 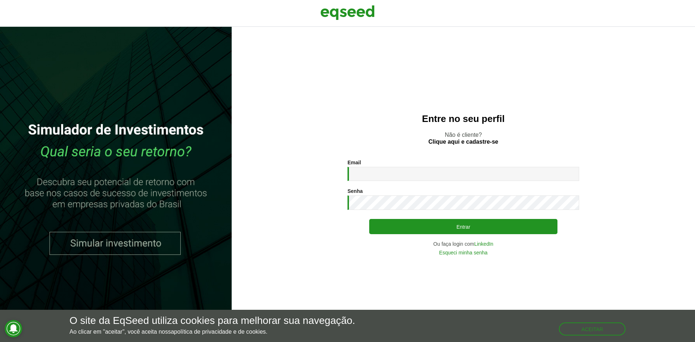 I want to click on p: Não é cliente?, so click(x=463, y=138).